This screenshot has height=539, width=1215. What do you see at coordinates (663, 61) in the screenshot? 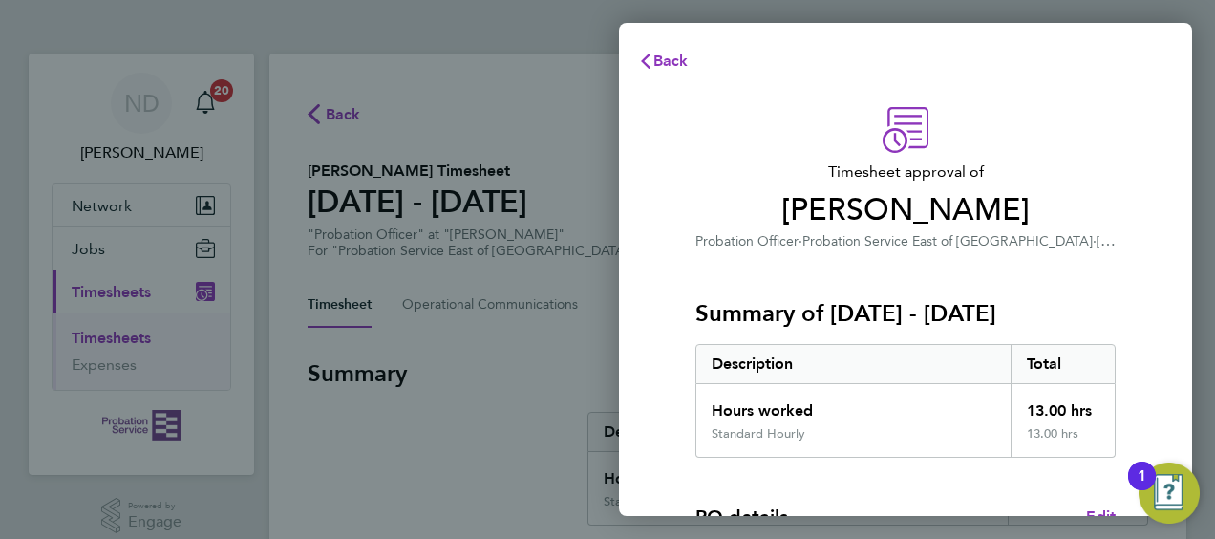
I see `button: Back` at bounding box center [663, 61].